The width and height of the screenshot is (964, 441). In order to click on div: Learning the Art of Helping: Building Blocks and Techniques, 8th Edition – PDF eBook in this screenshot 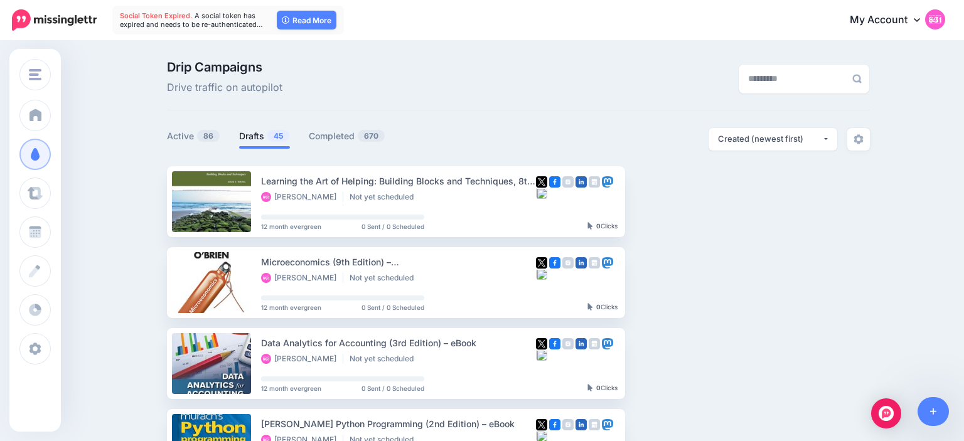, I will do `click(399, 181)`.